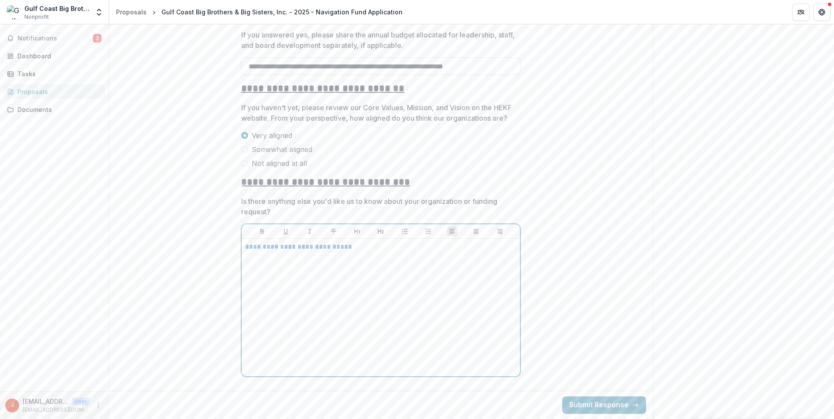 The height and width of the screenshot is (419, 834). I want to click on button: Underline, so click(286, 231).